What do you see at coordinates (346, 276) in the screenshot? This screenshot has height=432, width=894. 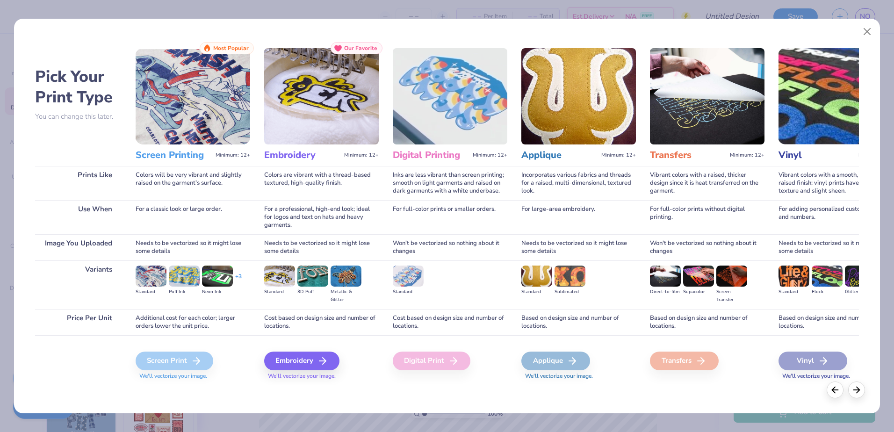 I see `img: Metallic & Glitter` at bounding box center [346, 276].